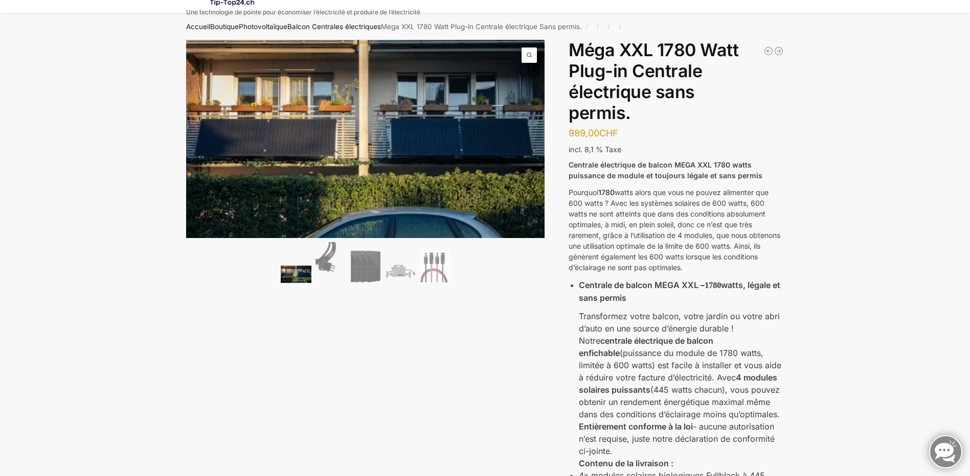 The width and height of the screenshot is (970, 476). Describe the element at coordinates (224, 27) in the screenshot. I see `a: Boutique` at that location.